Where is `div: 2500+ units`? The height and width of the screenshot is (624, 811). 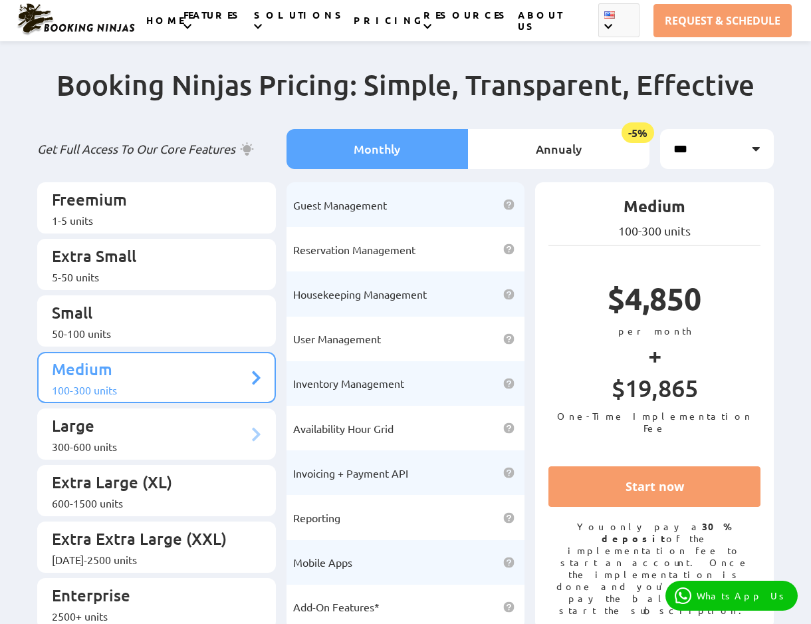 div: 2500+ units is located at coordinates (150, 616).